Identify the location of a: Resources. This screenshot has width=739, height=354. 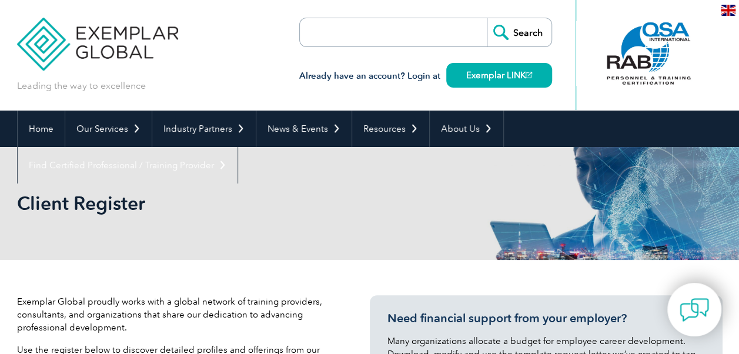
(391, 129).